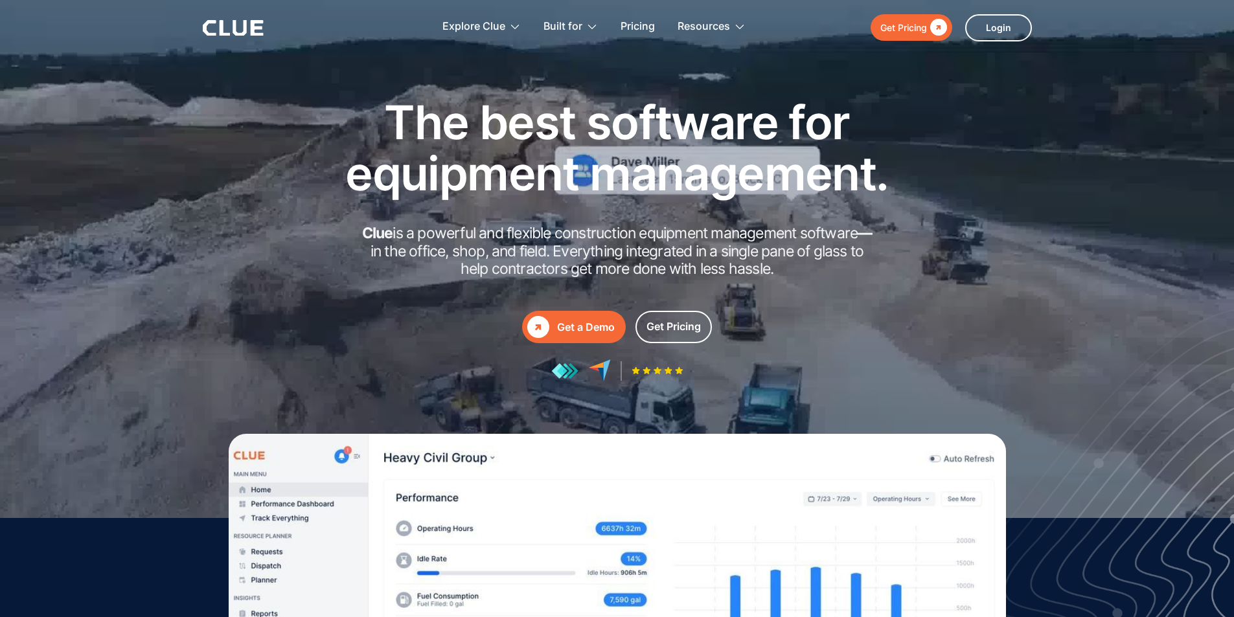  I want to click on a: Get a Demo, so click(574, 327).